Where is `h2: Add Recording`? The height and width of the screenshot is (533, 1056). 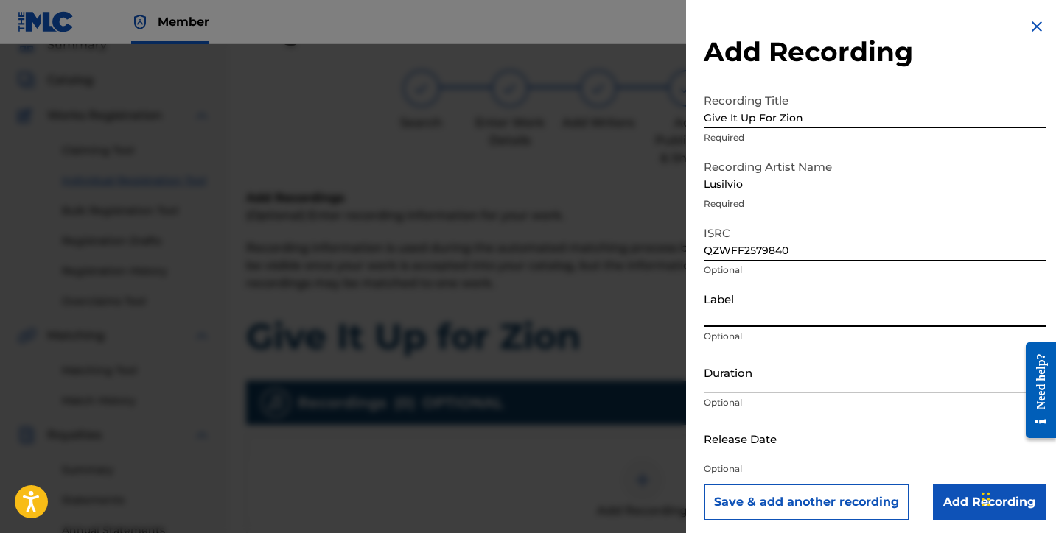 h2: Add Recording is located at coordinates (875, 52).